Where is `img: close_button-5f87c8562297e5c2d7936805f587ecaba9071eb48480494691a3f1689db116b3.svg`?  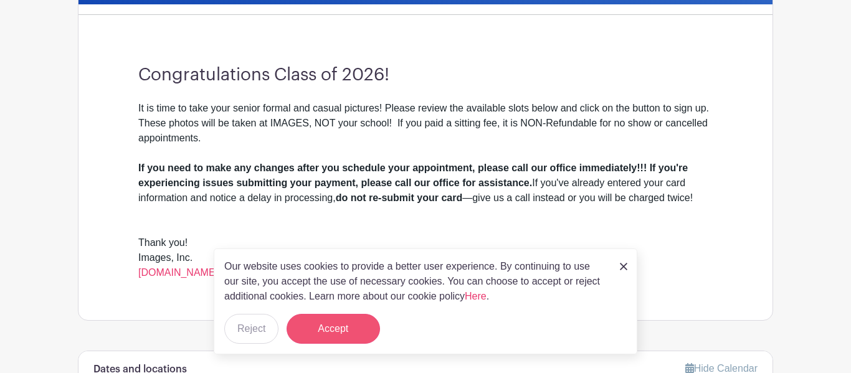
img: close_button-5f87c8562297e5c2d7936805f587ecaba9071eb48480494691a3f1689db116b3.svg is located at coordinates (623, 267).